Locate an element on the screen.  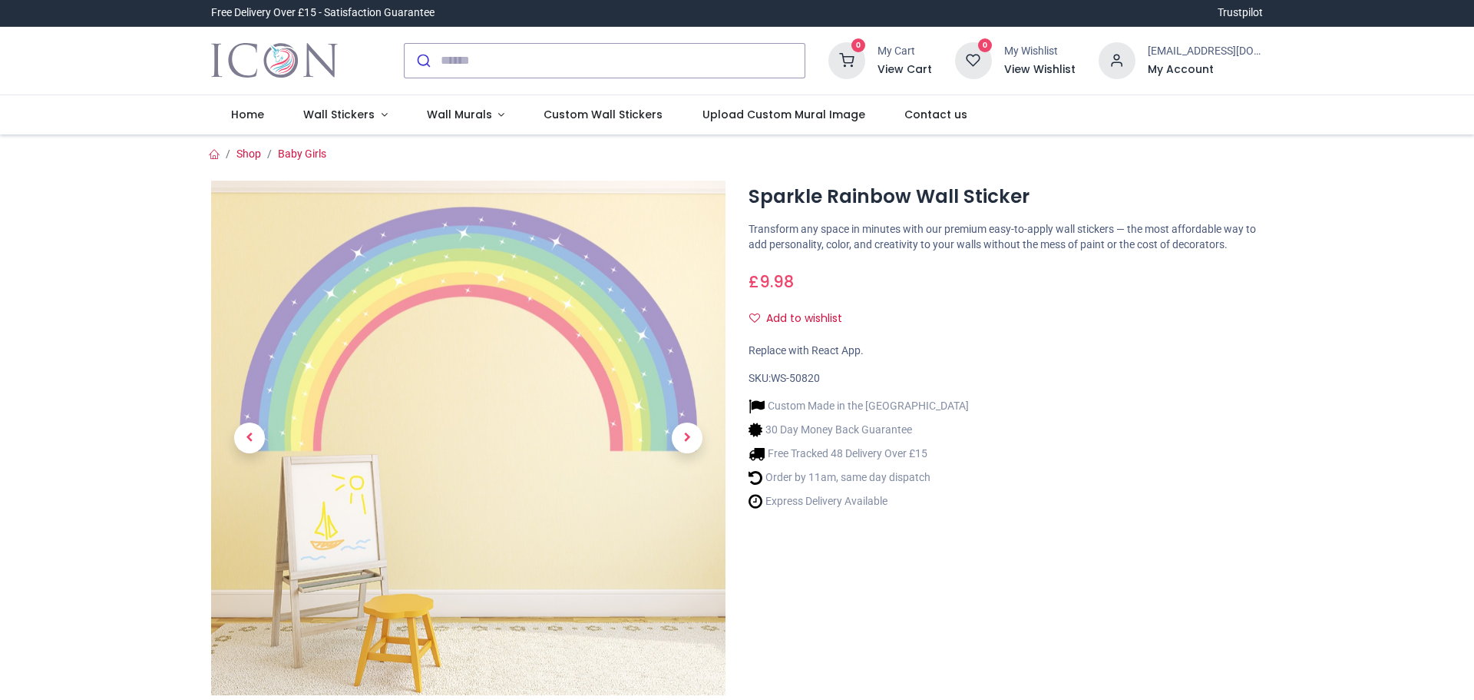
span: Contact us is located at coordinates (936, 114).